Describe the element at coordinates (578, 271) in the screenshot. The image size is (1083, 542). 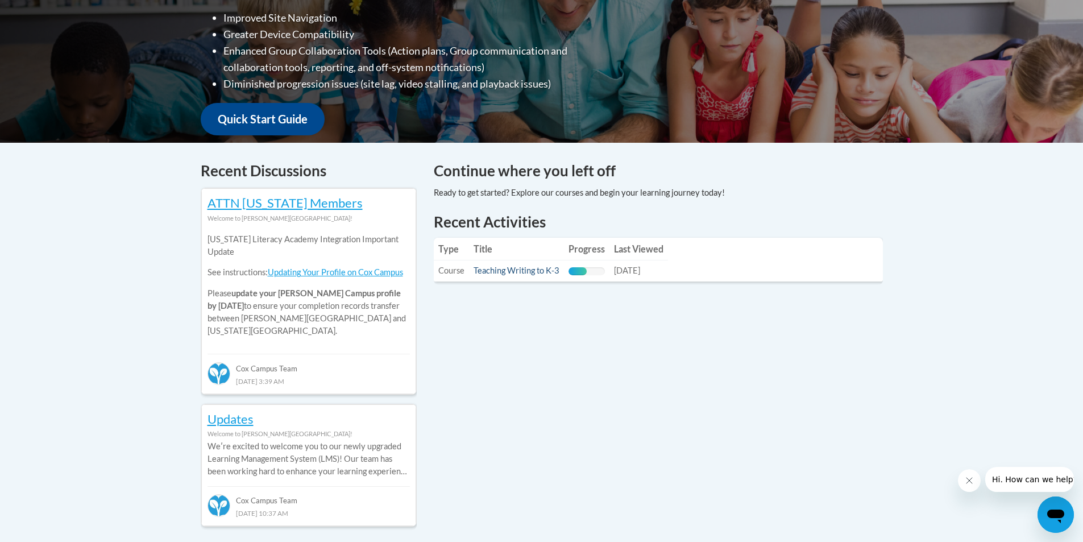
I see `div: Progress, %` at that location.